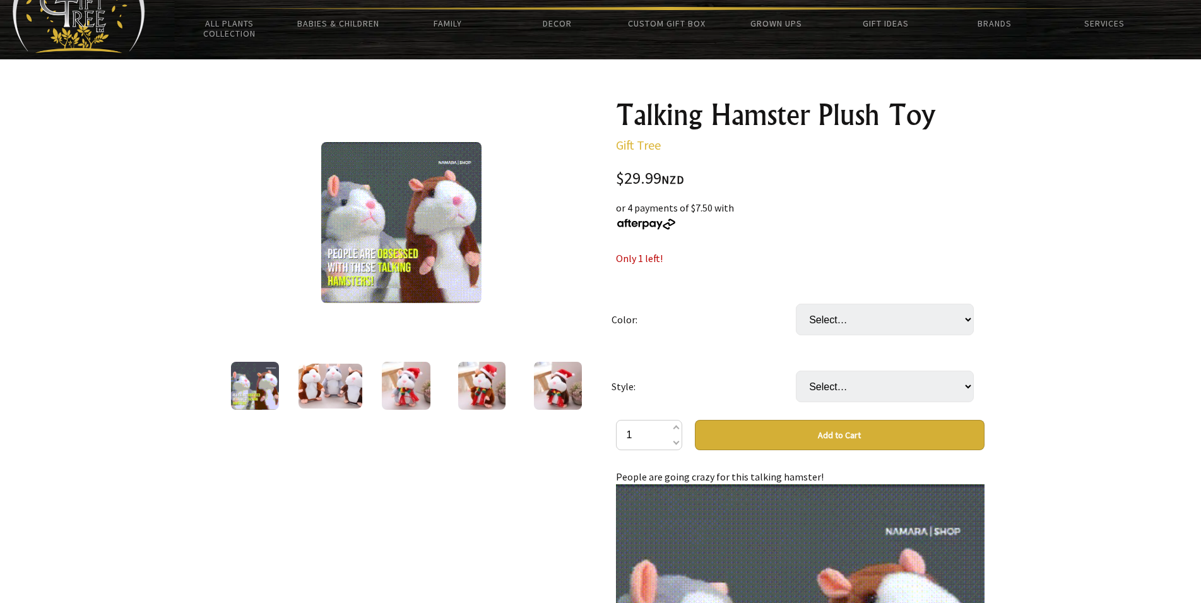 The width and height of the screenshot is (1201, 603). Describe the element at coordinates (338, 23) in the screenshot. I see `a: Babies & Children` at that location.